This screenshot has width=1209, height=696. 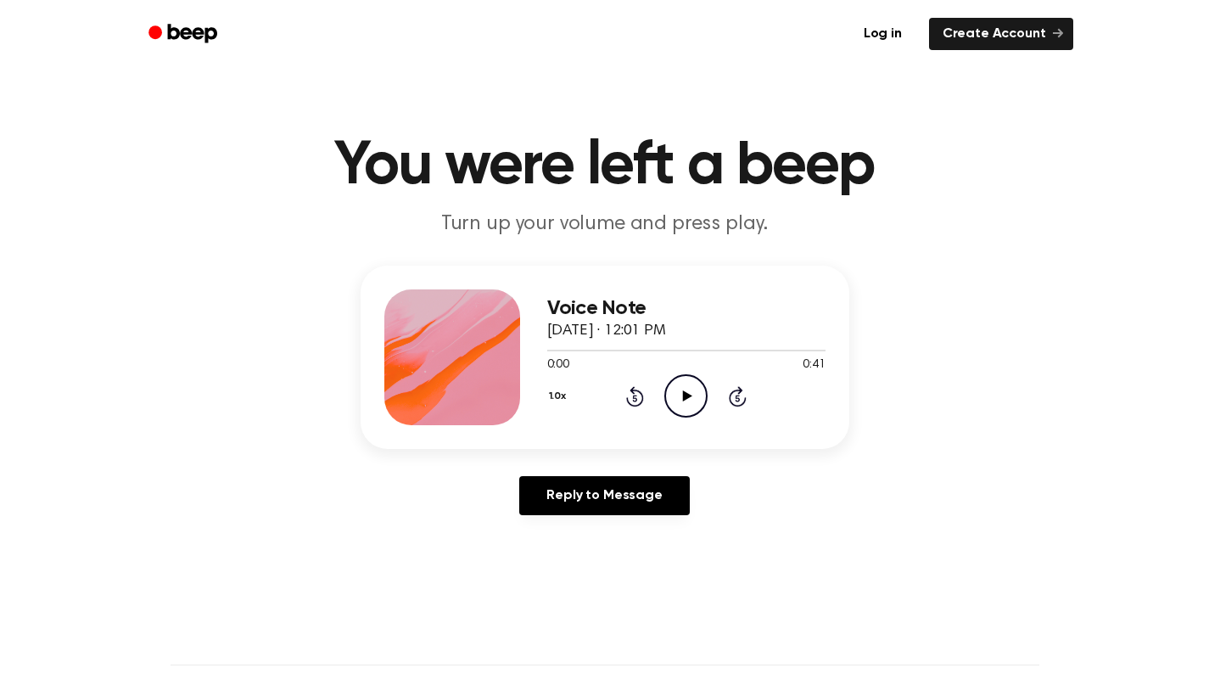 What do you see at coordinates (184, 34) in the screenshot?
I see `a: Beep` at bounding box center [184, 34].